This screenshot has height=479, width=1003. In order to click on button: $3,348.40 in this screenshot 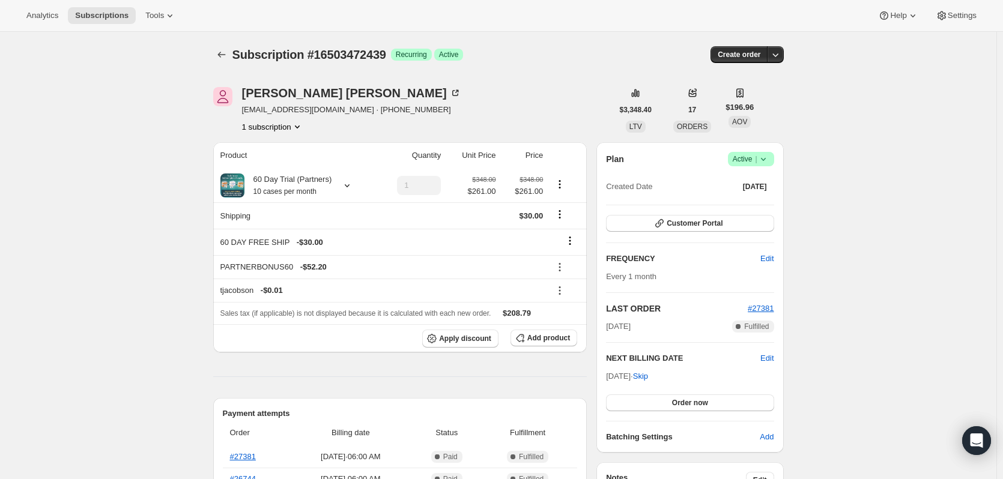, I will do `click(636, 110)`.